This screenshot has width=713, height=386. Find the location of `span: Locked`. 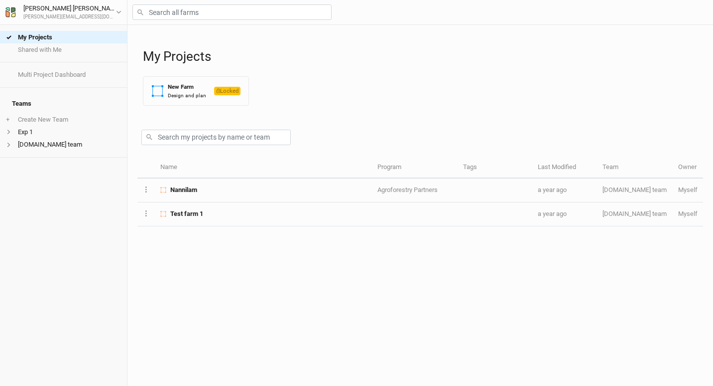

span: Locked is located at coordinates (227, 91).